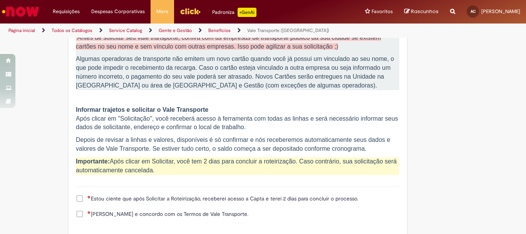 The width and height of the screenshot is (526, 234). What do you see at coordinates (22, 30) in the screenshot?
I see `a: Página inicial` at bounding box center [22, 30].